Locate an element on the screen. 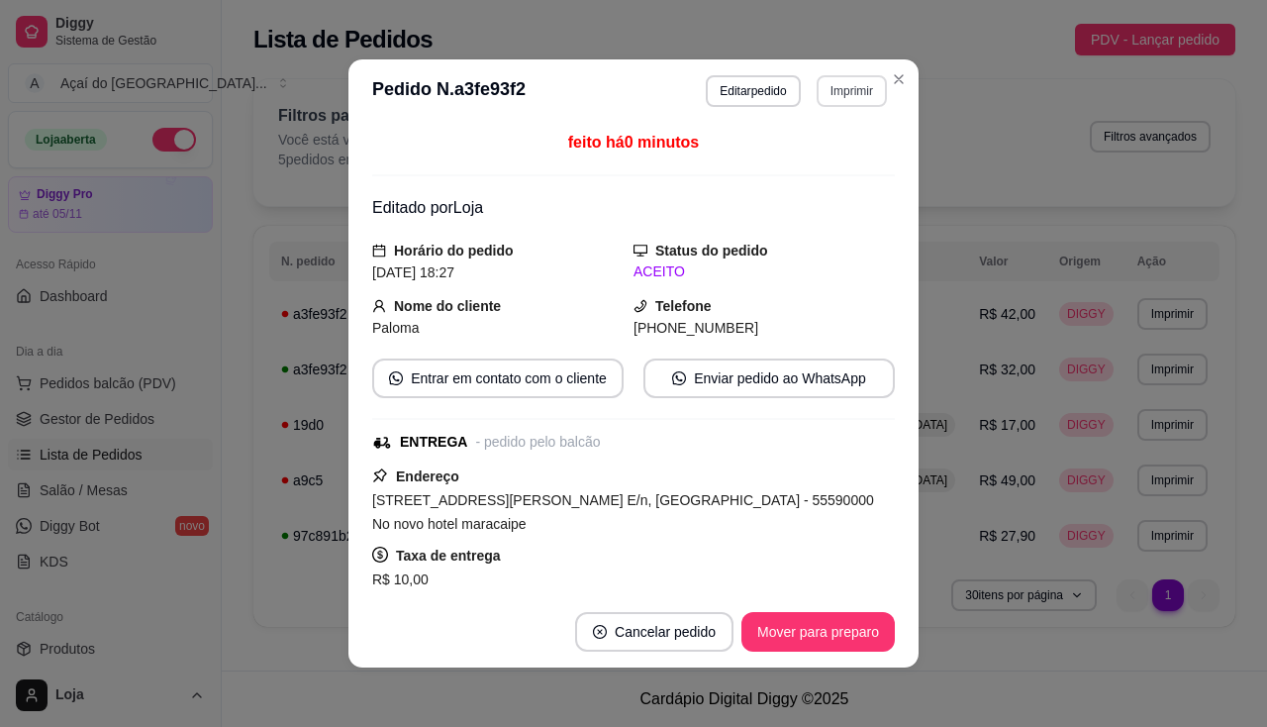 The height and width of the screenshot is (727, 1267). span: dollar is located at coordinates (380, 555).